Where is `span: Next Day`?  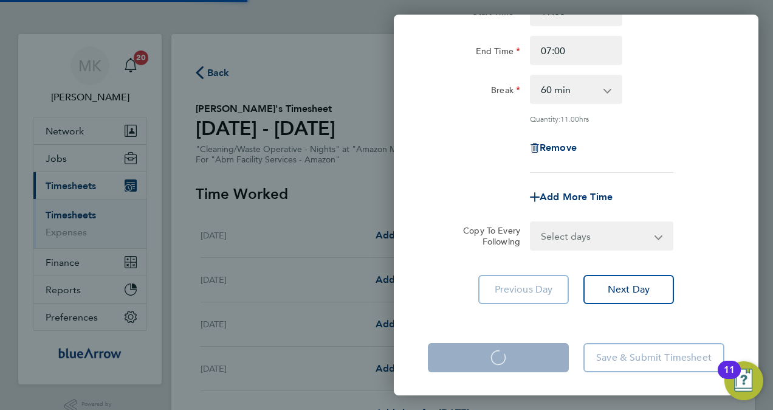 span: Next Day is located at coordinates (628, 289).